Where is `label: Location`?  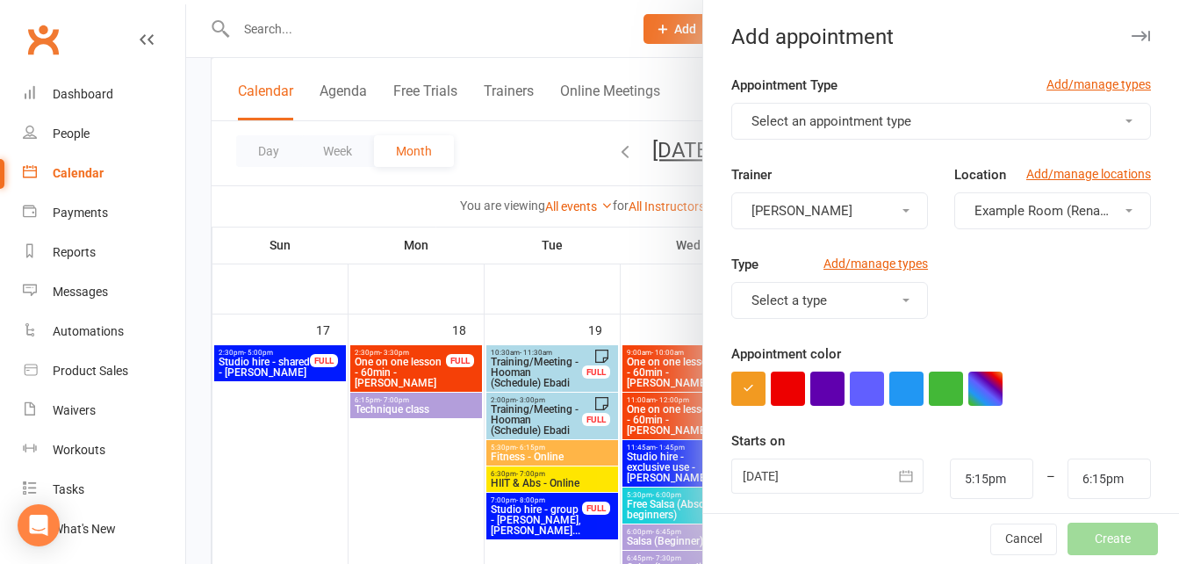
label: Location is located at coordinates (980, 175).